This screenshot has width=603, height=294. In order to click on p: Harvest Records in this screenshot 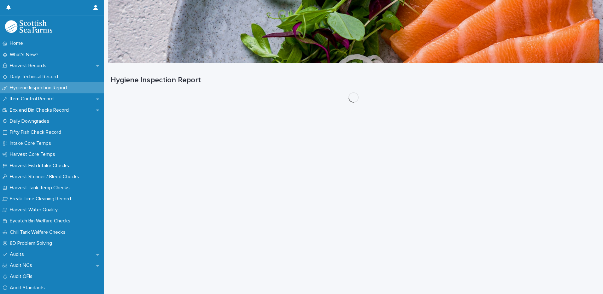, I will do `click(29, 66)`.